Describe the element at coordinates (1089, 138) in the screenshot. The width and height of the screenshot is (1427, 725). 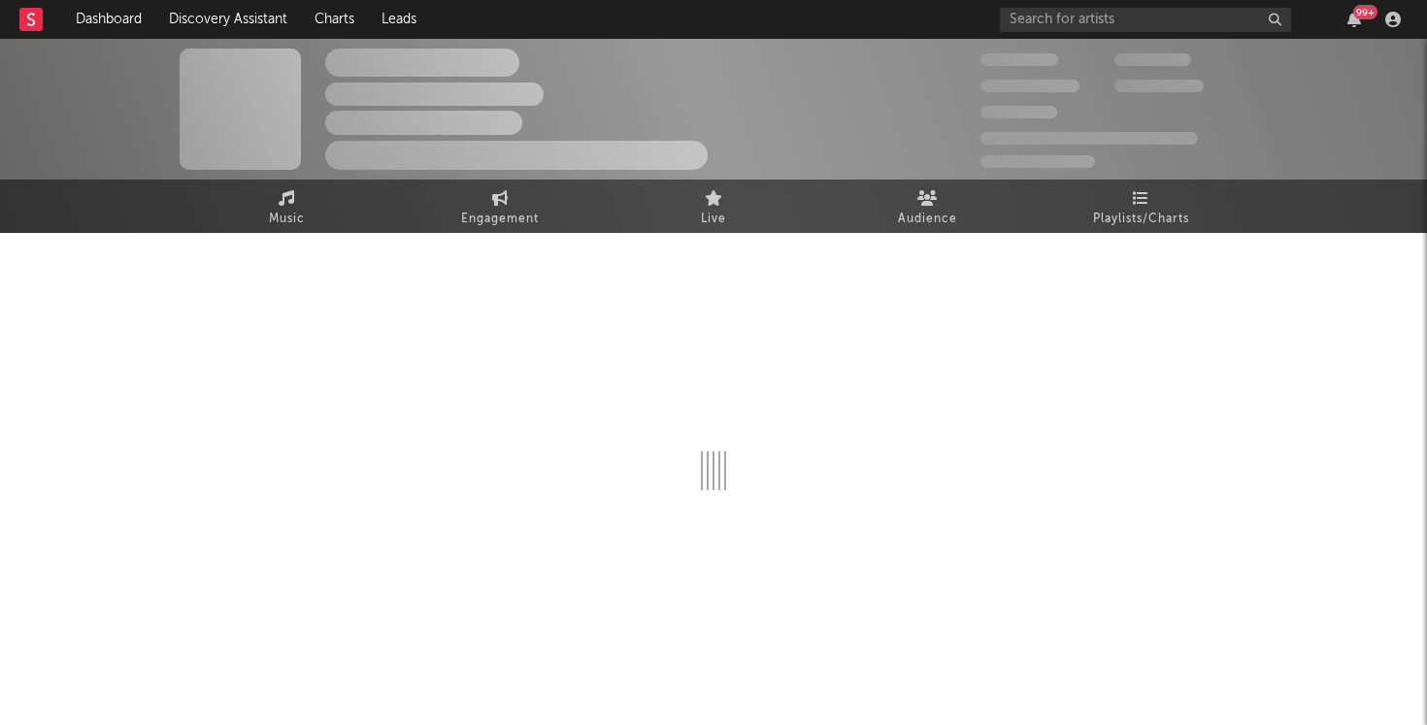
I see `span: 50,000,000 Monthly Listeners` at that location.